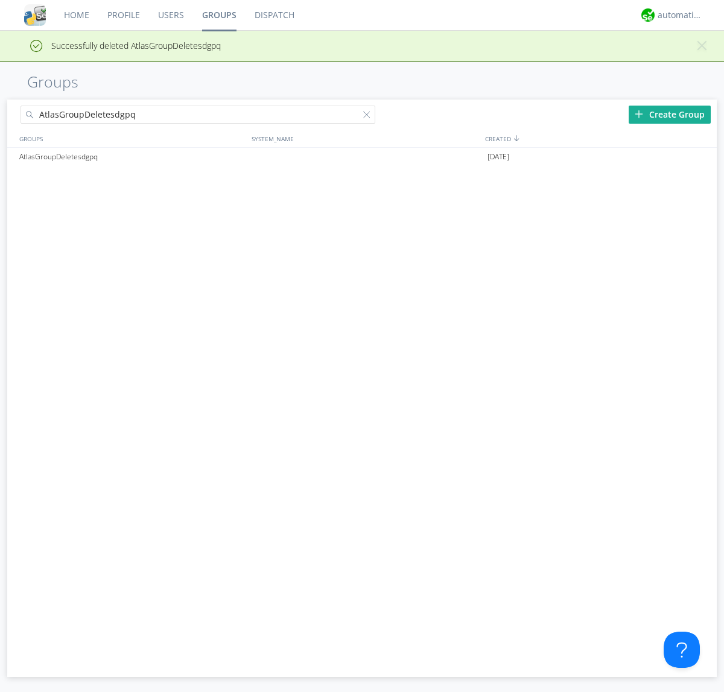 The width and height of the screenshot is (724, 692). Describe the element at coordinates (670, 115) in the screenshot. I see `div: Create Group` at that location.